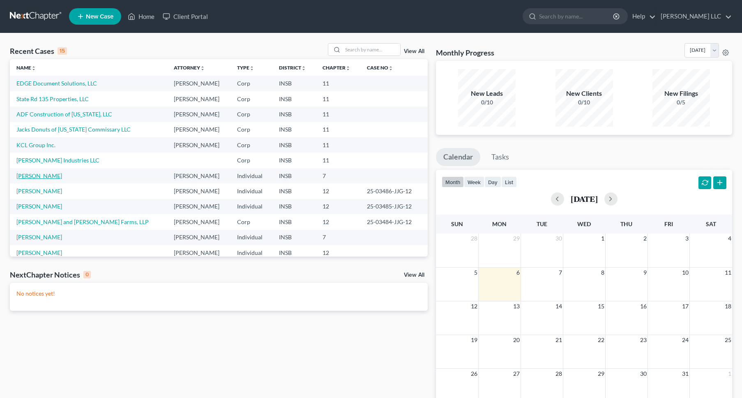 The width and height of the screenshot is (742, 398). What do you see at coordinates (730, 238) in the screenshot?
I see `span: 4` at bounding box center [730, 238].